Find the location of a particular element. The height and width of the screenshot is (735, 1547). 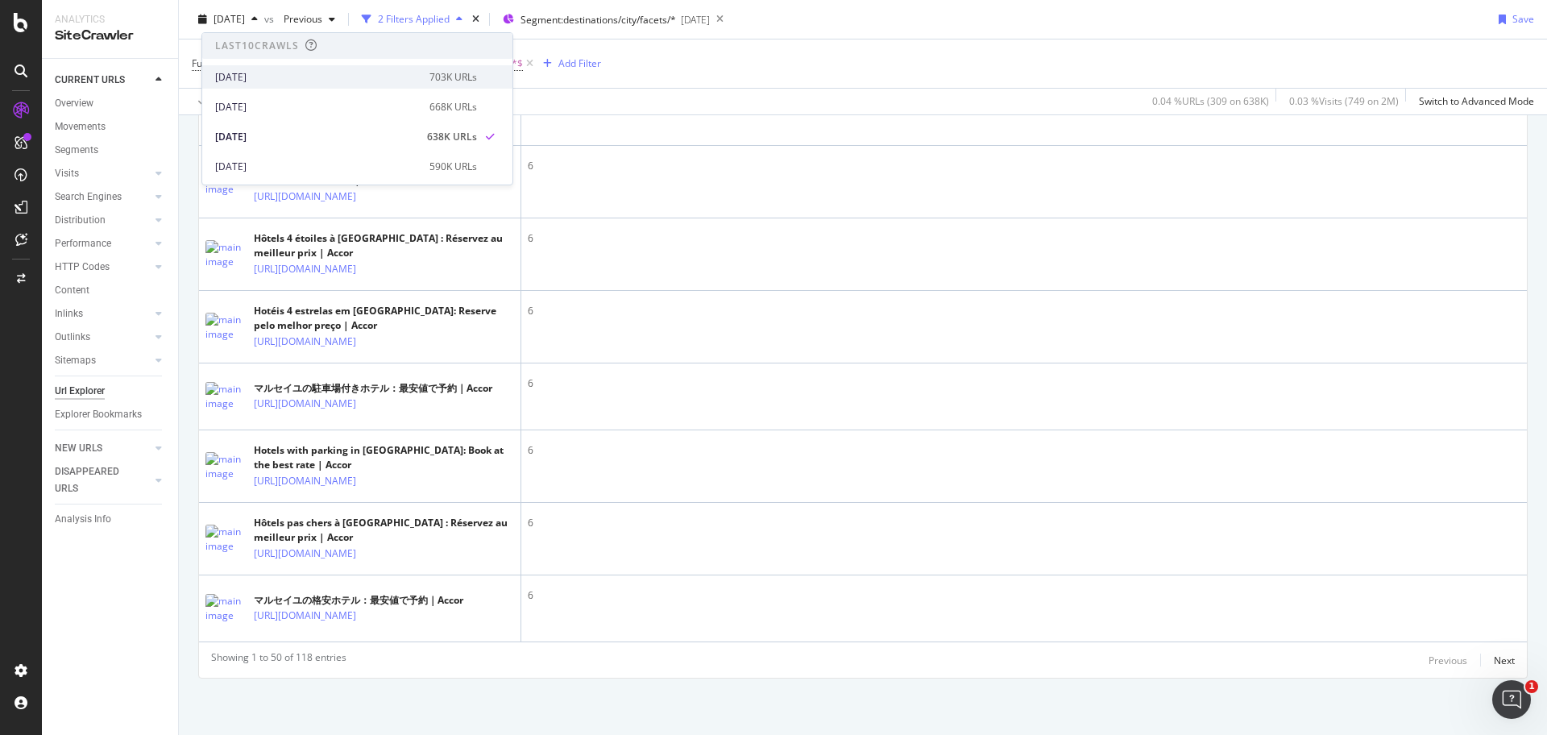

div: Showing 1 to 50 of 118 entries is located at coordinates (279, 660).